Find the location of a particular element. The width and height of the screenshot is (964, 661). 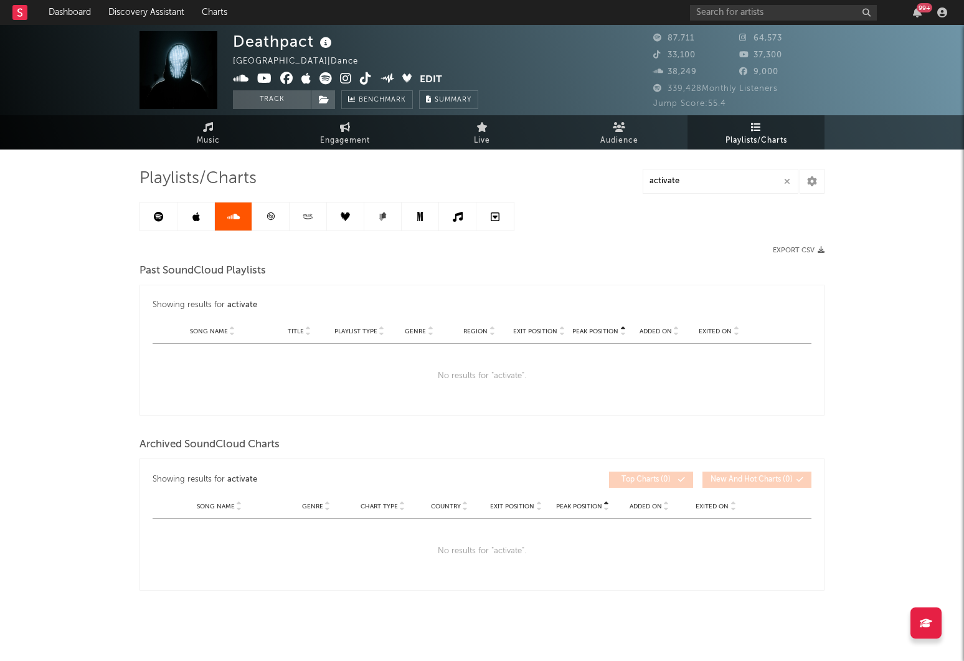

a: Playlists/Charts is located at coordinates (756, 132).